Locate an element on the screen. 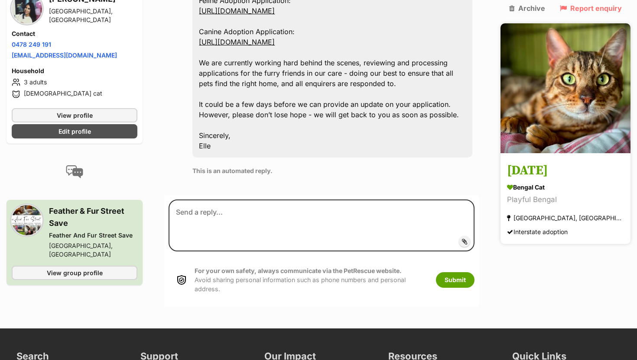 Image resolution: width=637 pixels, height=360 pixels. div: Interstate adoption is located at coordinates (537, 232).